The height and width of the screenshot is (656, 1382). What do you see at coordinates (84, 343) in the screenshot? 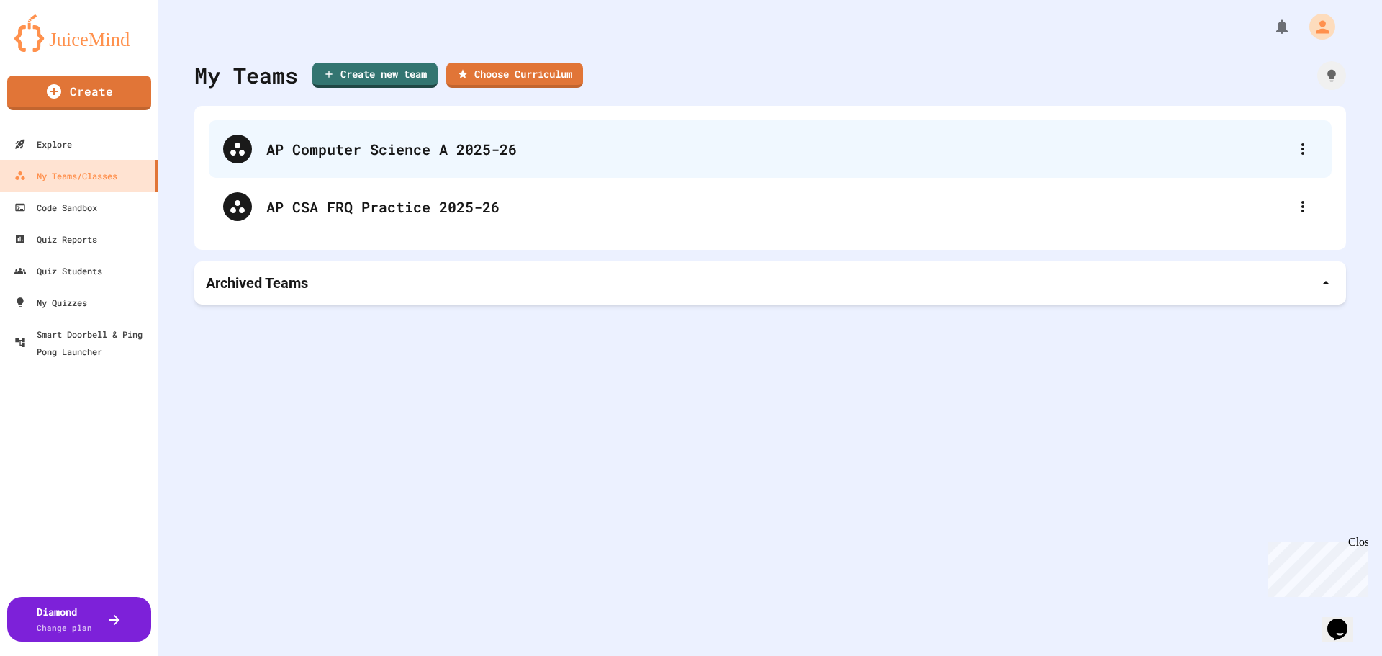
I see `div: Smart Doorbell & Ping Pong Launcher` at bounding box center [84, 343].